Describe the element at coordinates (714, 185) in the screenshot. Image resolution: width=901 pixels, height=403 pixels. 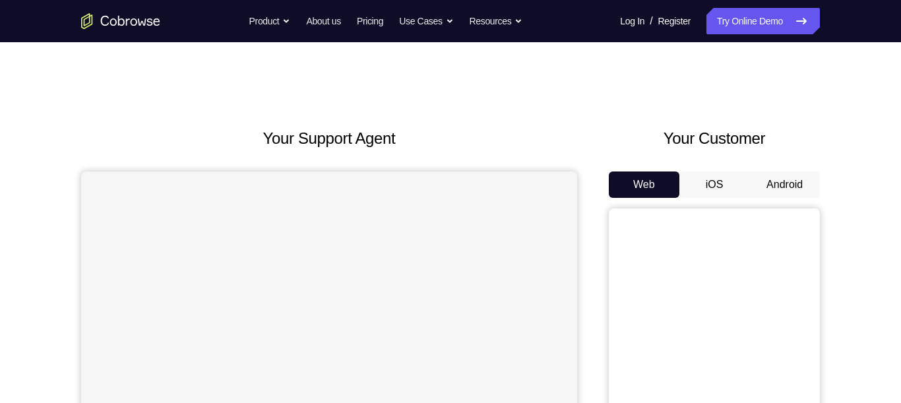
I see `button: iOS` at that location.